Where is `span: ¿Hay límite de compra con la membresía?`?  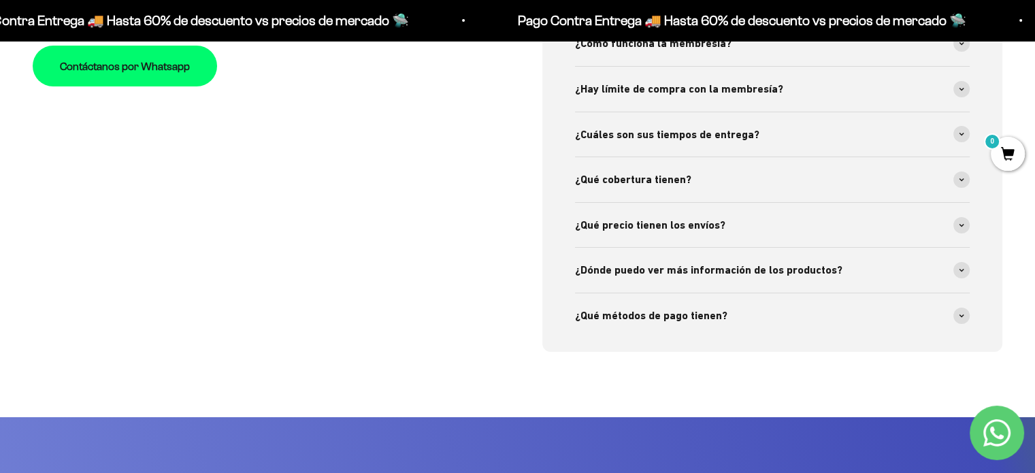 span: ¿Hay límite de compra con la membresía? is located at coordinates (679, 89).